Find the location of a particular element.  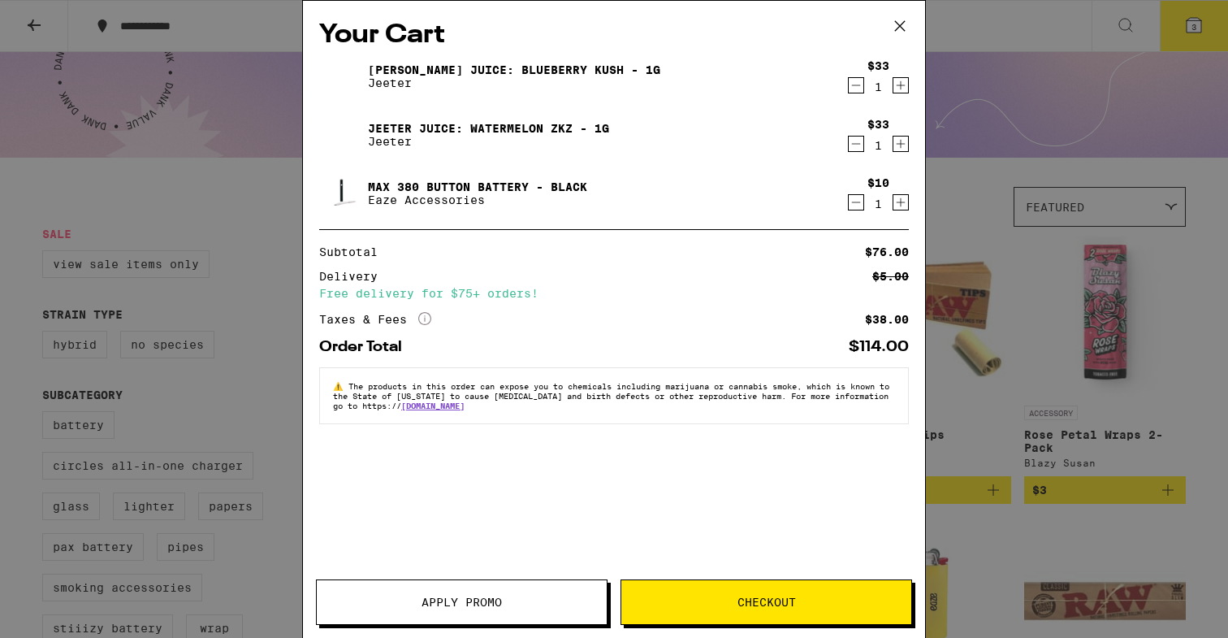

span: Hi. Need any help? is located at coordinates (63, 18).